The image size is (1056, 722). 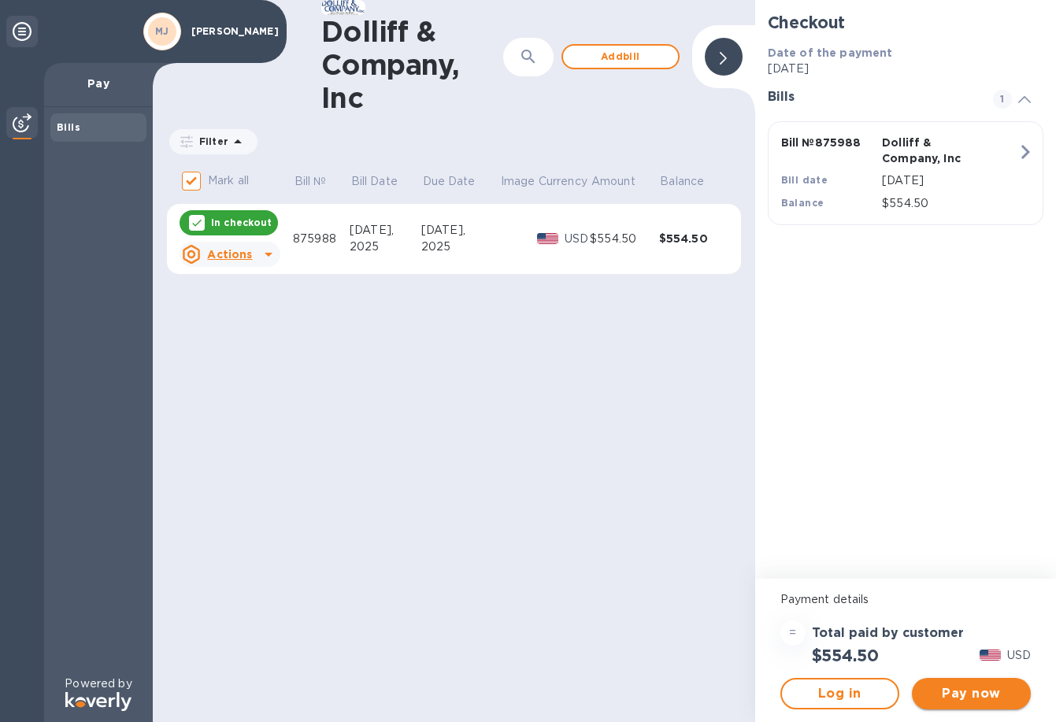 I want to click on b: Bill date, so click(x=805, y=180).